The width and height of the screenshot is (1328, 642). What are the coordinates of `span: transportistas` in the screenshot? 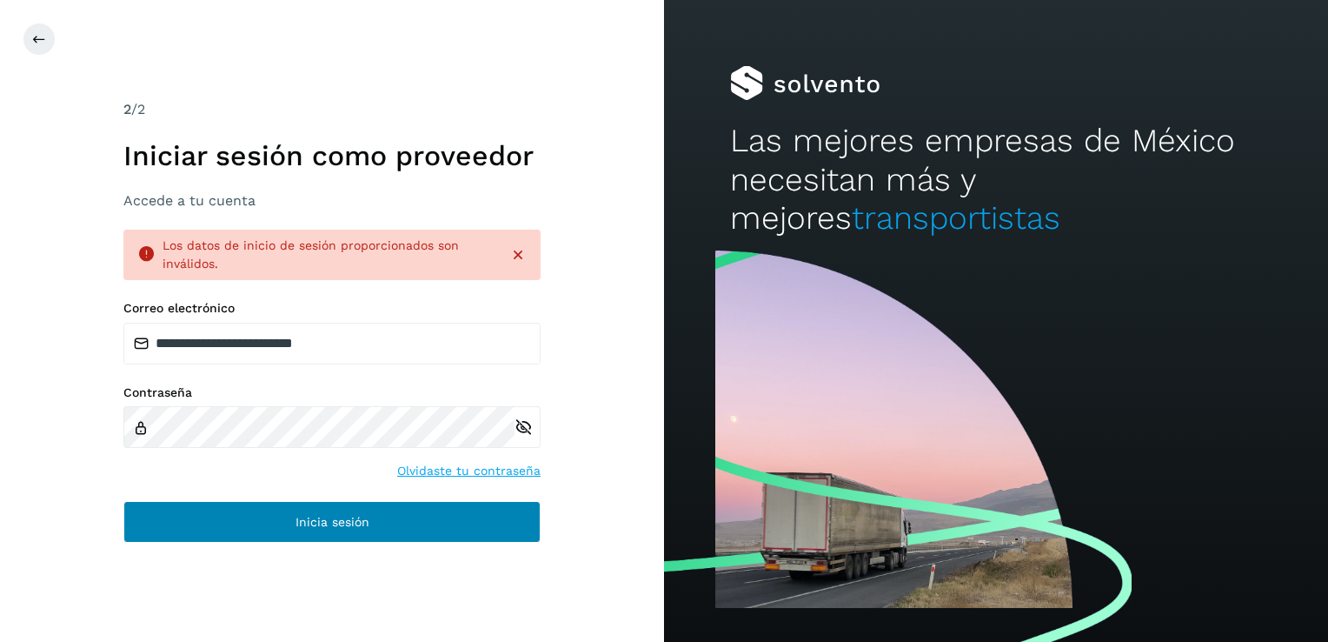 It's located at (956, 217).